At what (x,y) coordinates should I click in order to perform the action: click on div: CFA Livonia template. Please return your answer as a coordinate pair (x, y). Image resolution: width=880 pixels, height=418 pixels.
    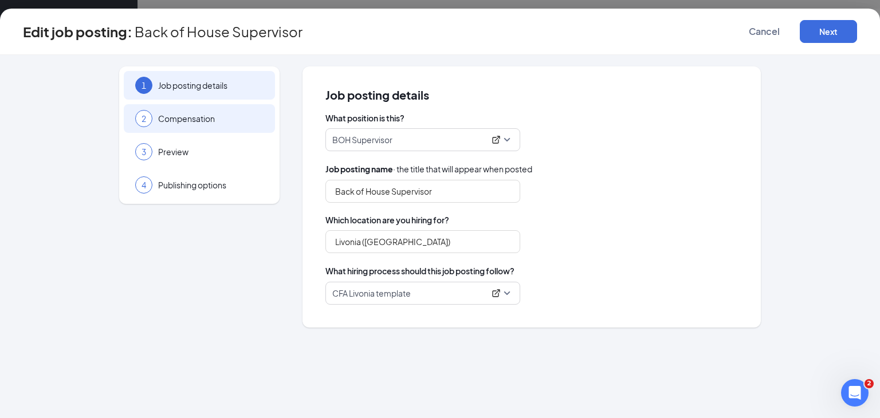
    Looking at the image, I should click on (418, 293).